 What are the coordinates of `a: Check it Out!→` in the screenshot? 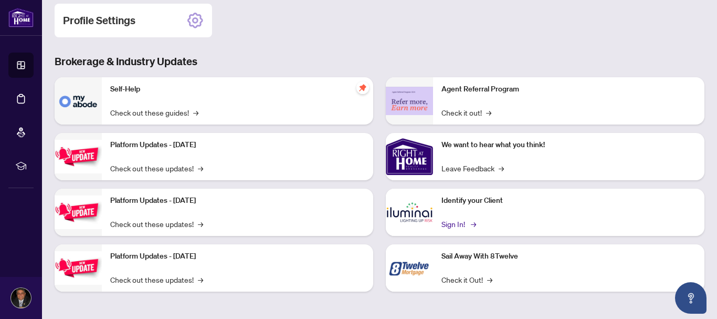 It's located at (467, 279).